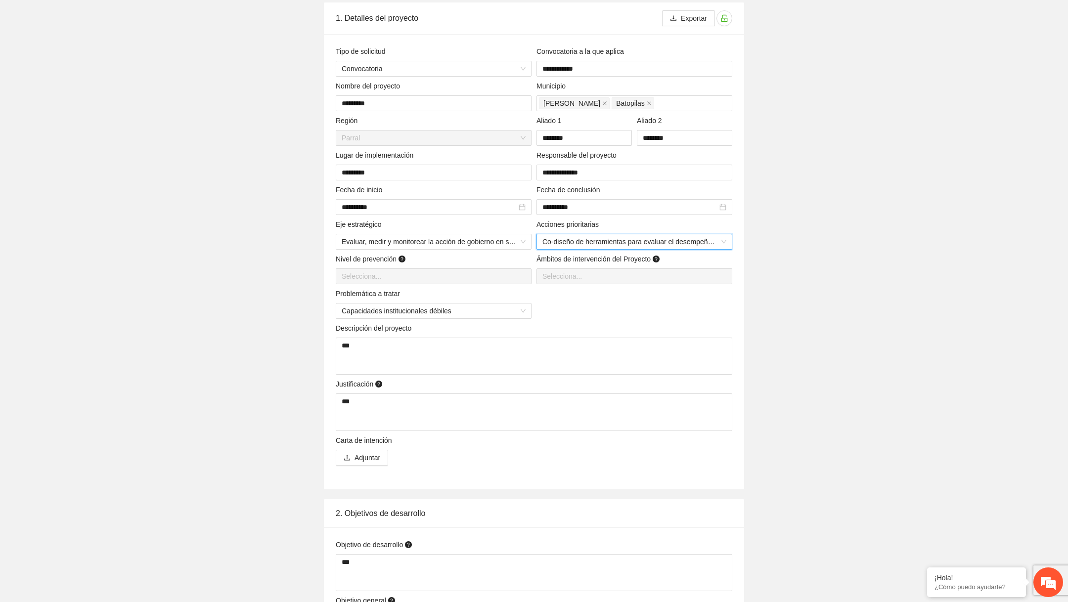  I want to click on span: Problemática a tratar, so click(370, 294).